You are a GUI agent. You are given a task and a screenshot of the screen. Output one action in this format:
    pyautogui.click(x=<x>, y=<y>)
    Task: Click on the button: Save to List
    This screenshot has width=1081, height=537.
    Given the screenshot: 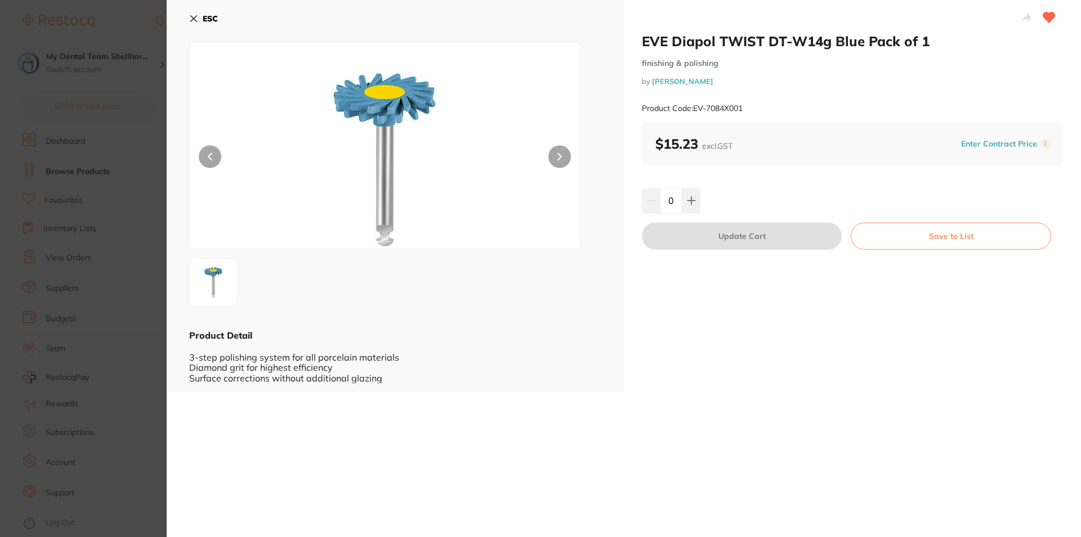 What is the action you would take?
    pyautogui.click(x=951, y=236)
    